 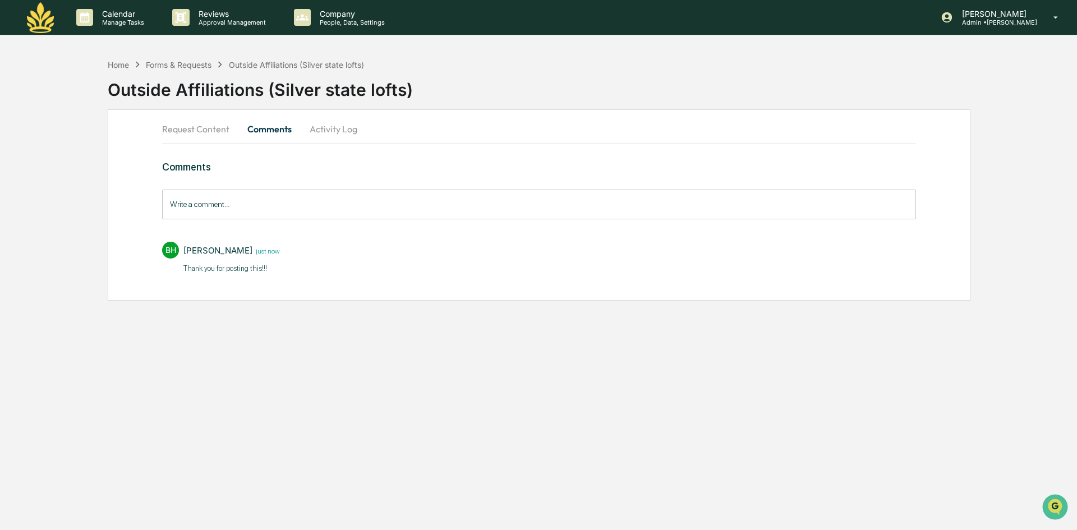 I want to click on span: Data Lookup, so click(x=47, y=168).